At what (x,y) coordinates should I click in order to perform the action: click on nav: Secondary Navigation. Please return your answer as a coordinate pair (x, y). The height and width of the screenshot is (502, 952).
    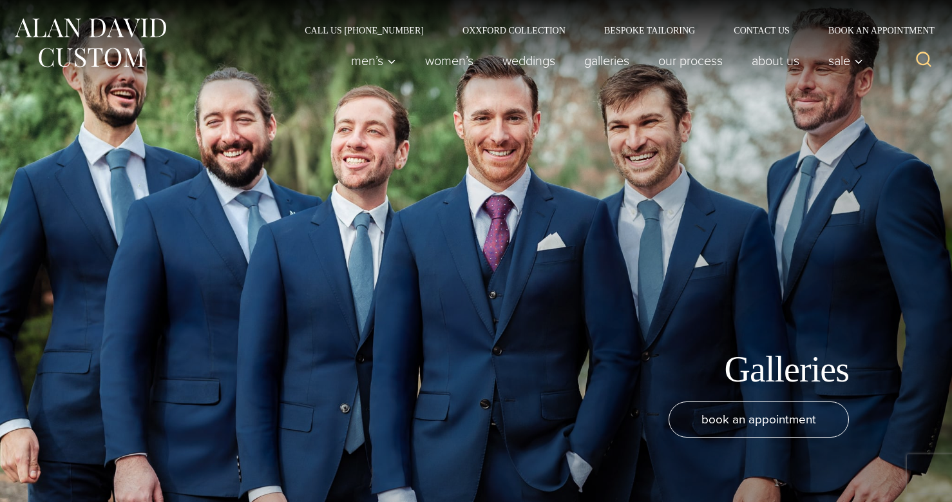
    Looking at the image, I should click on (612, 30).